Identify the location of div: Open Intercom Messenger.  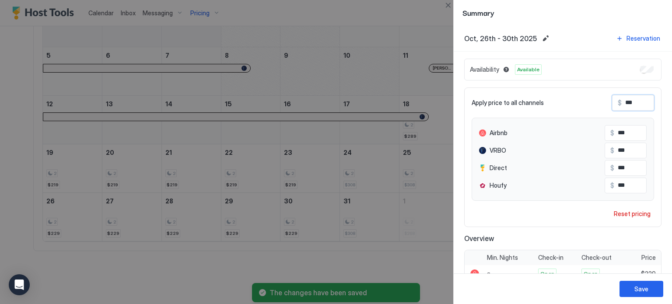
(19, 285).